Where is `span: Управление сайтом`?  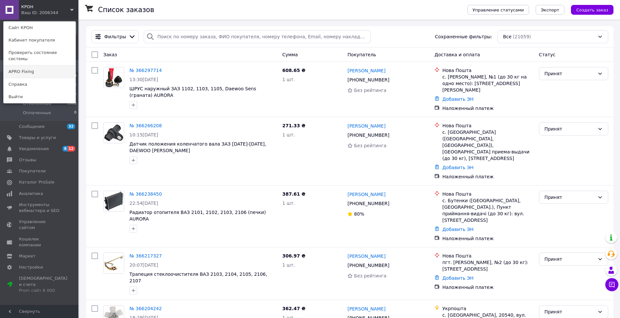 span: Управление сайтом is located at coordinates (40, 224).